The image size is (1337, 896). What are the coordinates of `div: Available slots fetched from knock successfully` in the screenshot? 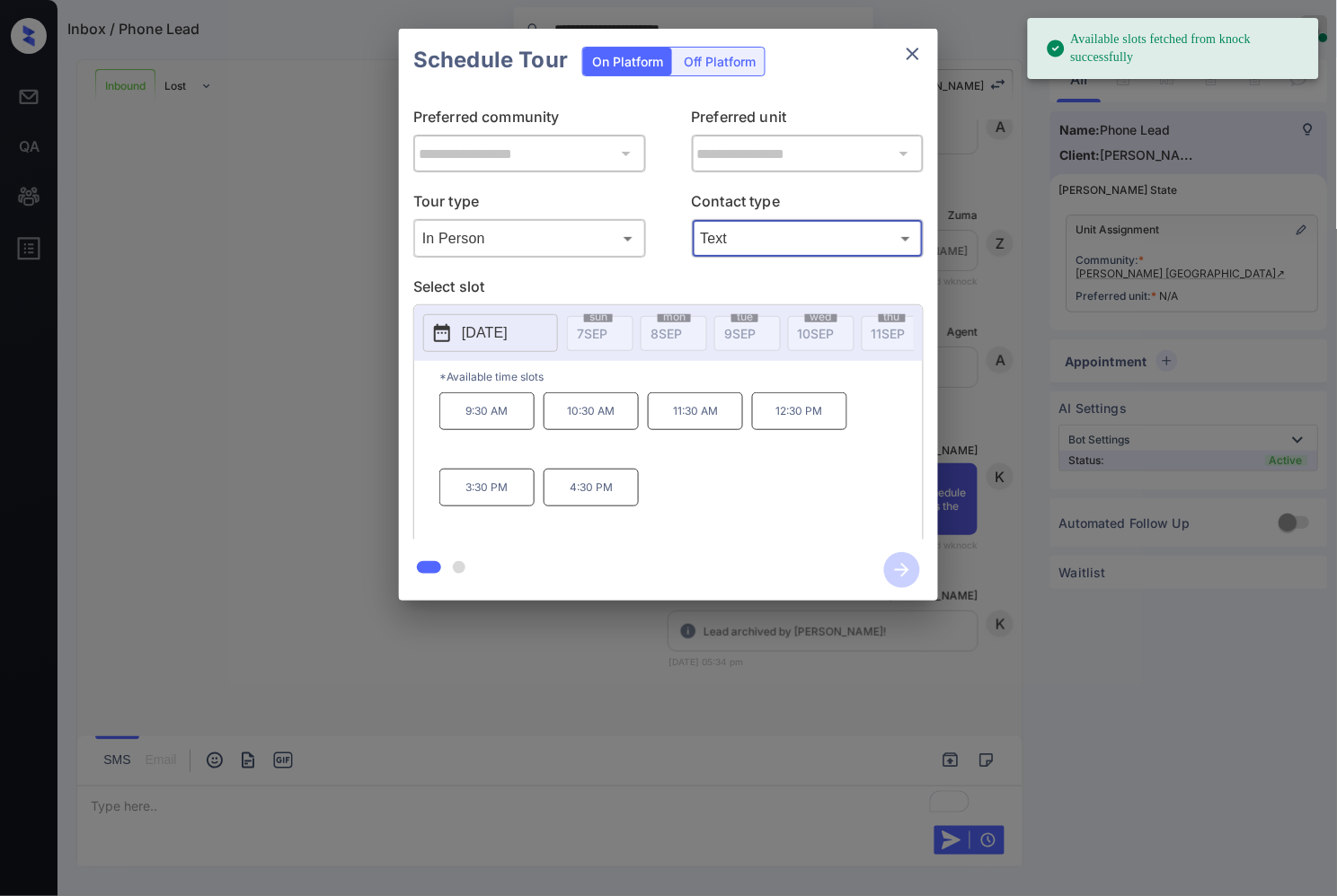 It's located at (1175, 49).